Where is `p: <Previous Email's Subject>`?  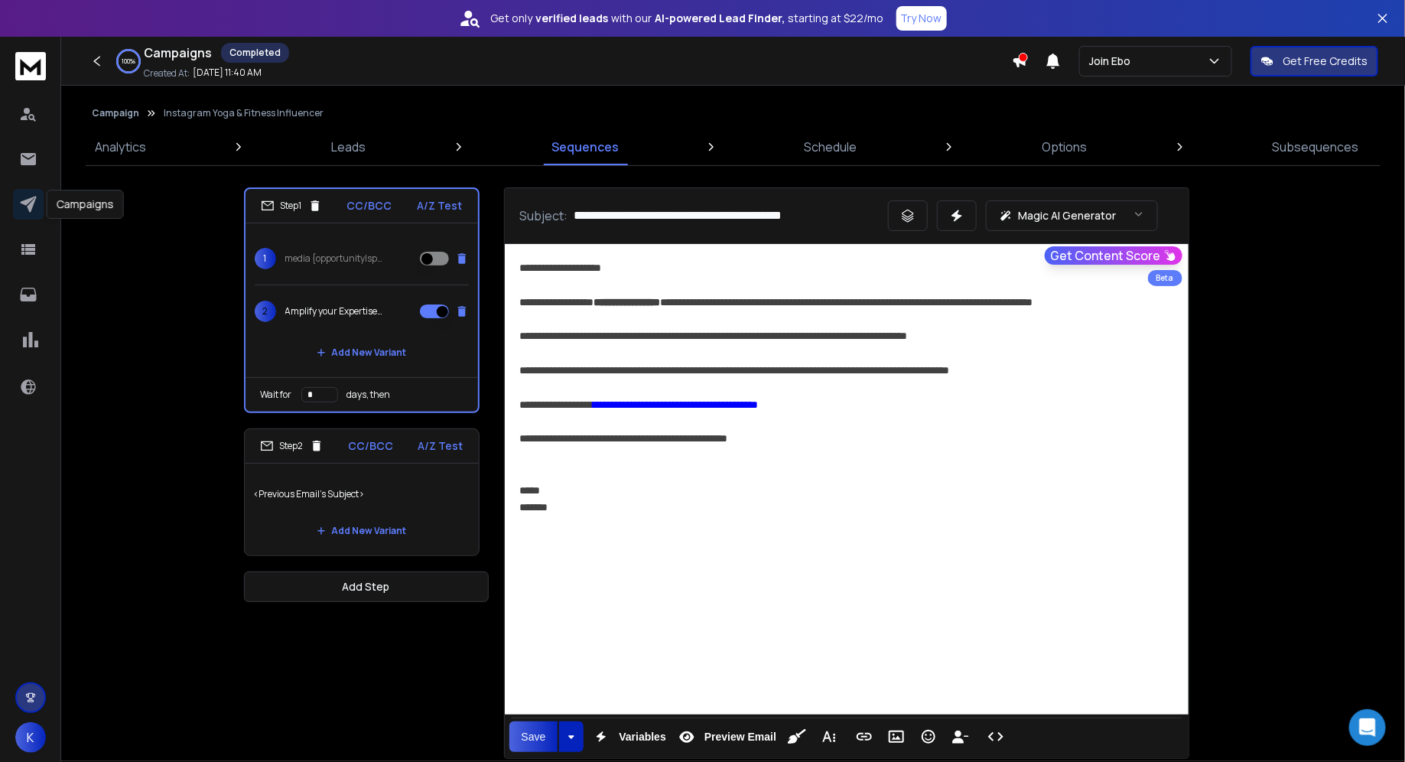 p: <Previous Email's Subject> is located at coordinates (362, 494).